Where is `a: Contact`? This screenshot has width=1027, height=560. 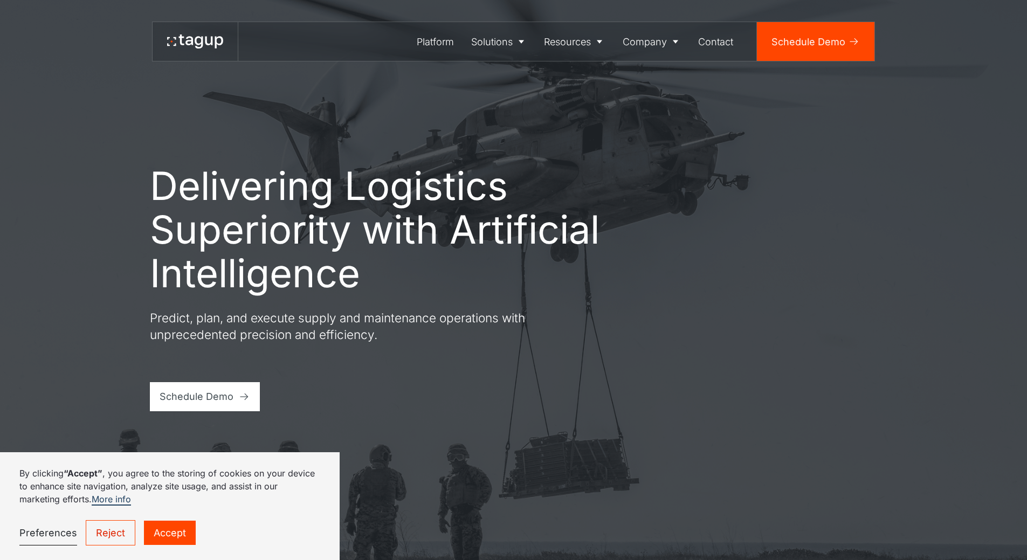 a: Contact is located at coordinates (716, 42).